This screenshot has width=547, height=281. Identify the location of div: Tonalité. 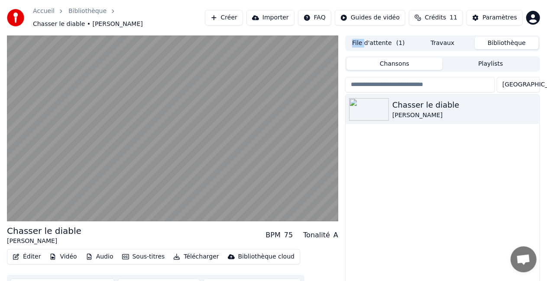
(316, 235).